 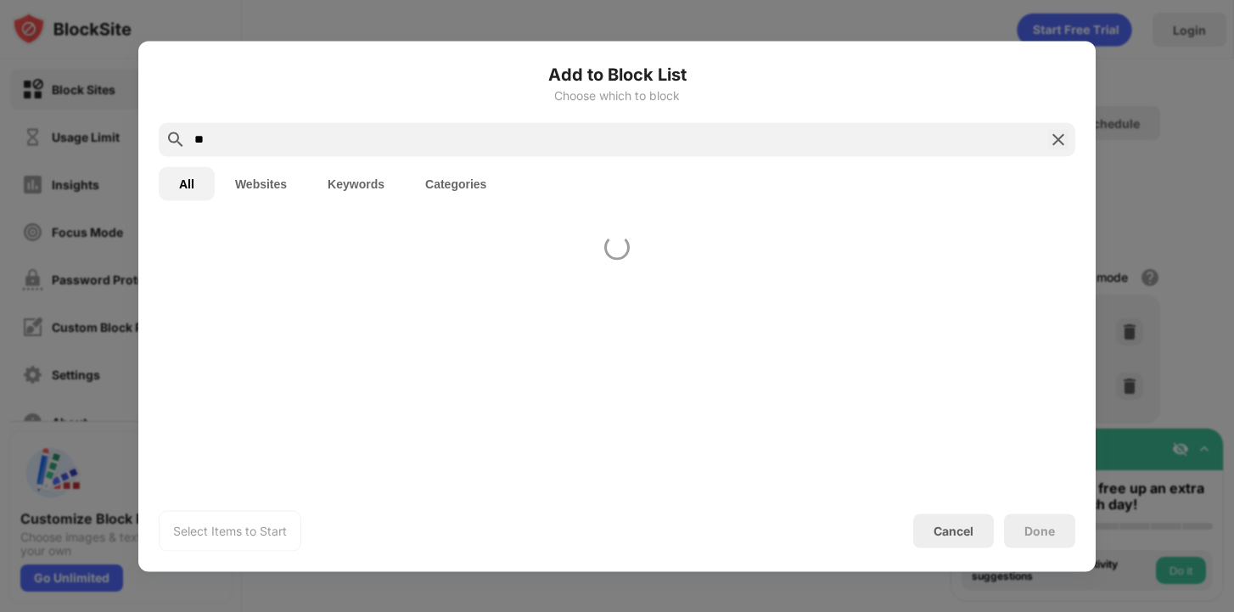 What do you see at coordinates (261, 183) in the screenshot?
I see `button: Websites` at bounding box center [261, 183].